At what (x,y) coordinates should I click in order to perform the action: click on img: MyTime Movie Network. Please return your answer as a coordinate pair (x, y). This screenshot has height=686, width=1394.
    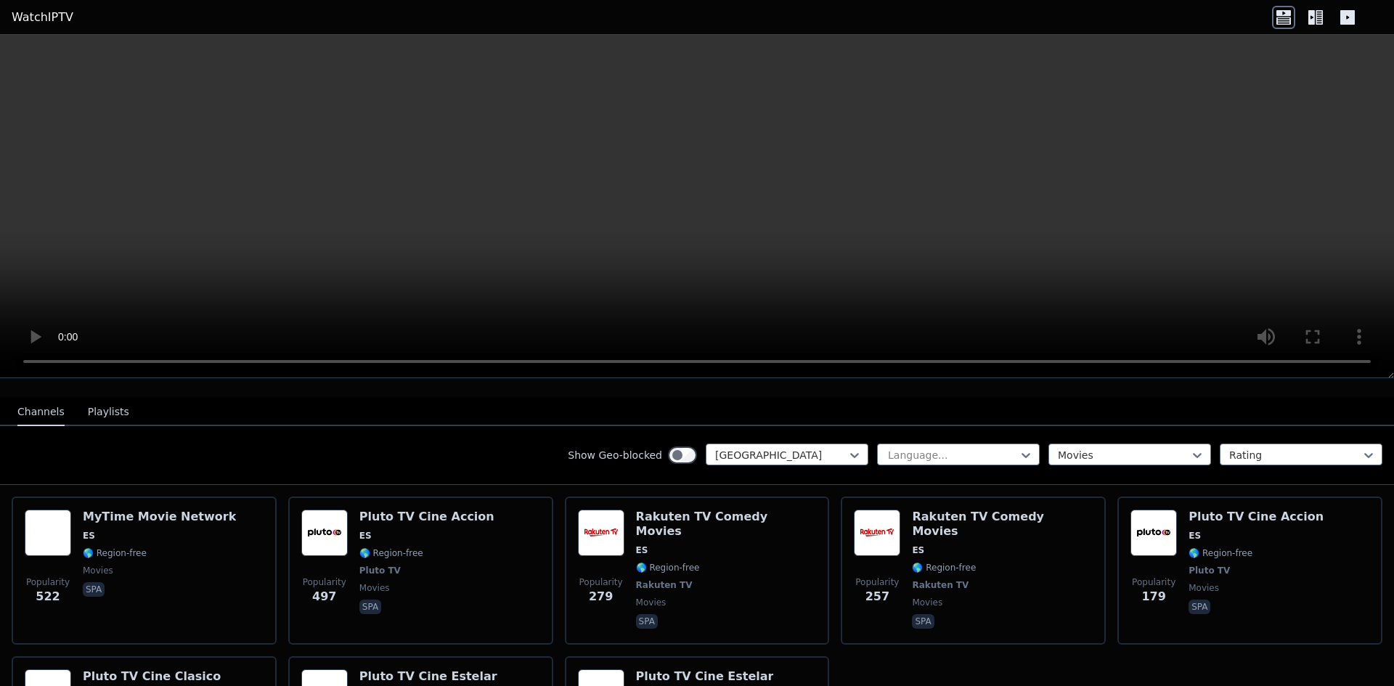
    Looking at the image, I should click on (48, 533).